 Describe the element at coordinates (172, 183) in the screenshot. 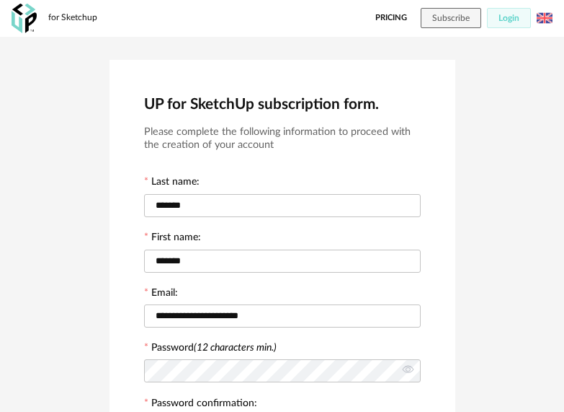

I see `label: Last name:` at that location.